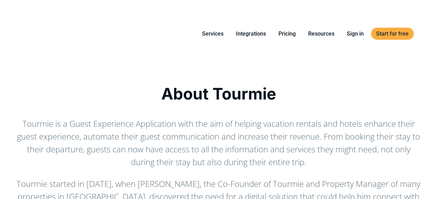 Image resolution: width=437 pixels, height=199 pixels. Describe the element at coordinates (355, 34) in the screenshot. I see `a: Sign in` at that location.